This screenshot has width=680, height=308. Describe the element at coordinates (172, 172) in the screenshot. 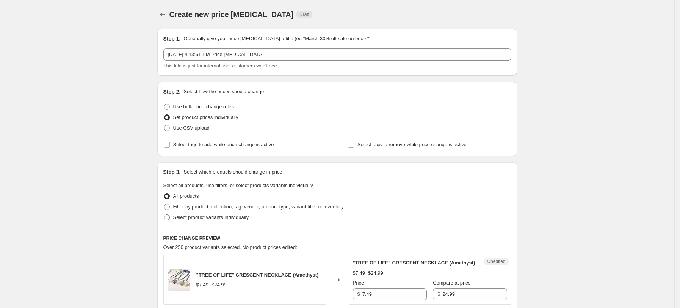

I see `h2: Step 3.` at that location.